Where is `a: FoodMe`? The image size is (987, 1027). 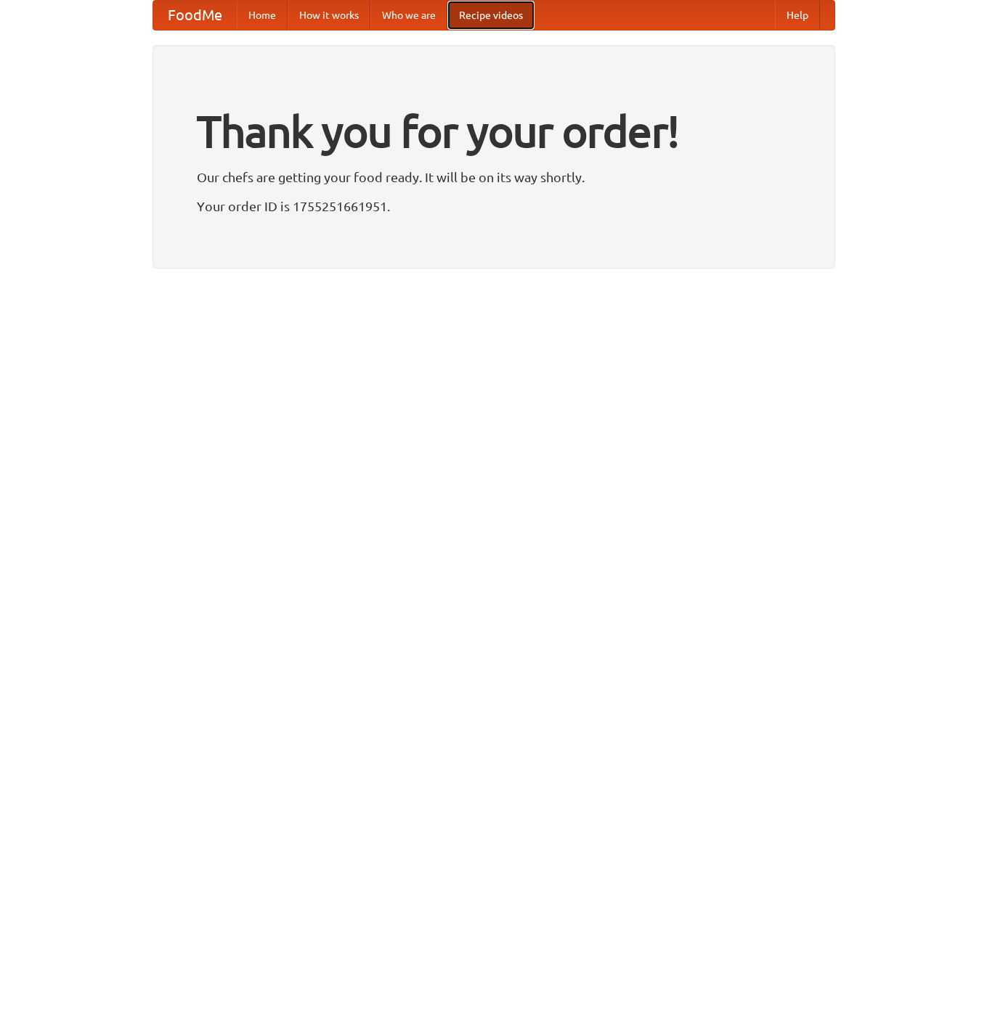
a: FoodMe is located at coordinates (195, 15).